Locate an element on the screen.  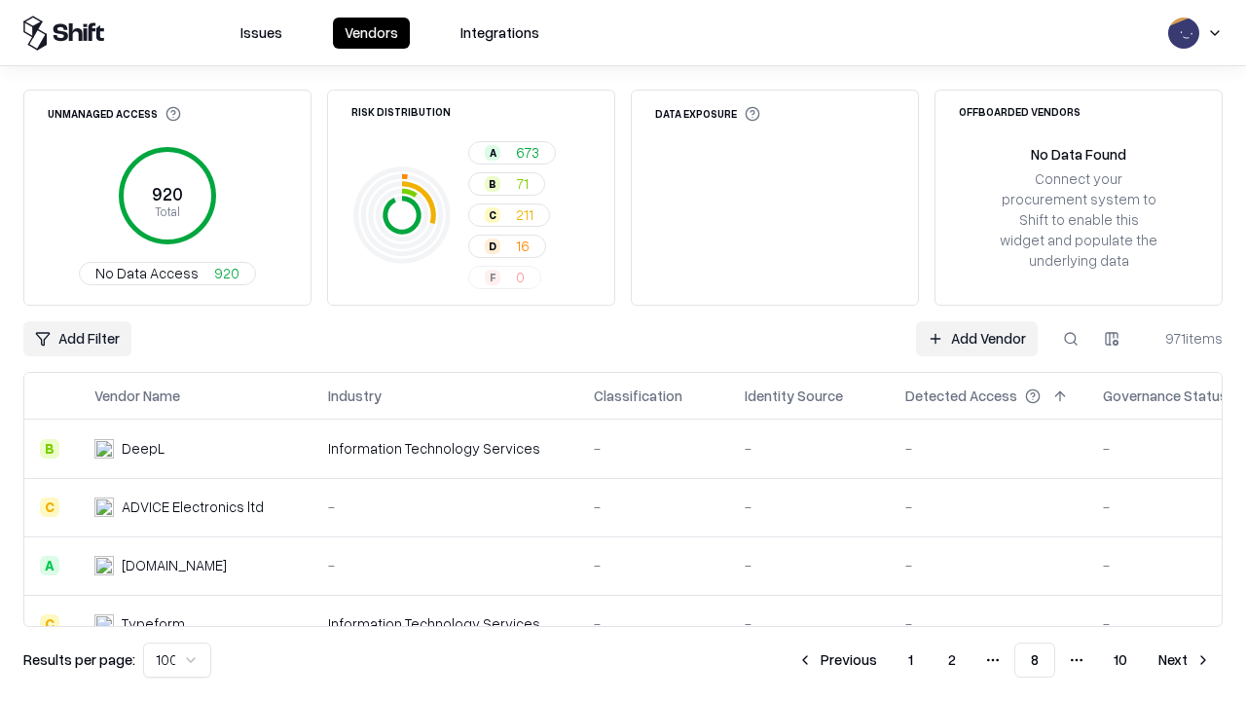
button: D16 is located at coordinates (507, 246).